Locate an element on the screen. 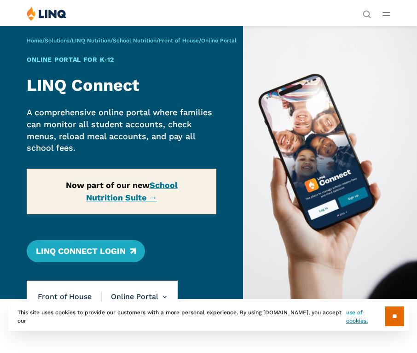 The width and height of the screenshot is (417, 353). li: Online Portal is located at coordinates (134, 297).